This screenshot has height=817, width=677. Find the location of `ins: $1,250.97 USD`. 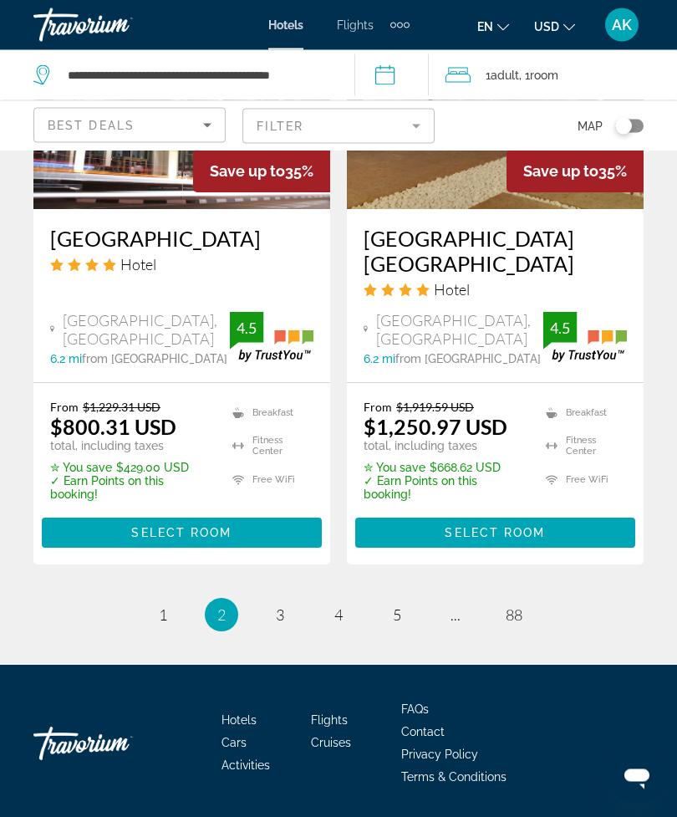

ins: $1,250.97 USD is located at coordinates (436, 427).